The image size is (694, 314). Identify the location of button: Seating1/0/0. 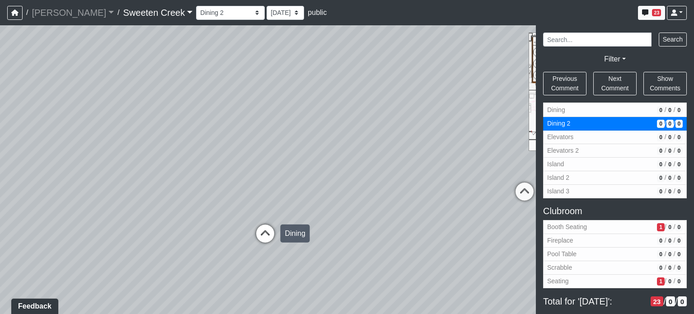
(615, 281).